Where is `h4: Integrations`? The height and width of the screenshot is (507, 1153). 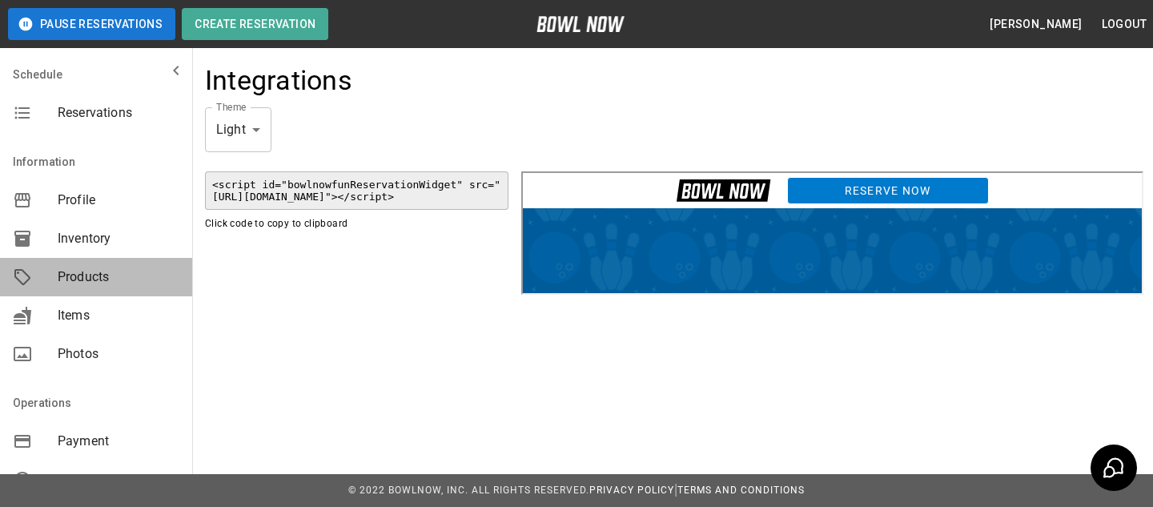 h4: Integrations is located at coordinates (279, 81).